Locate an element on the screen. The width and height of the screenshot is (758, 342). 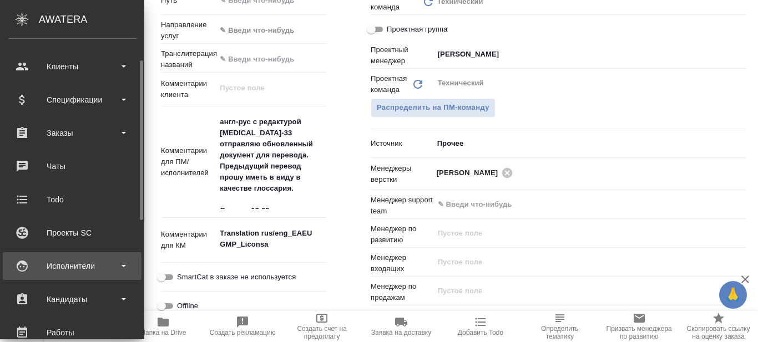
span: Призвать менеджера по развитию is located at coordinates (639, 333).